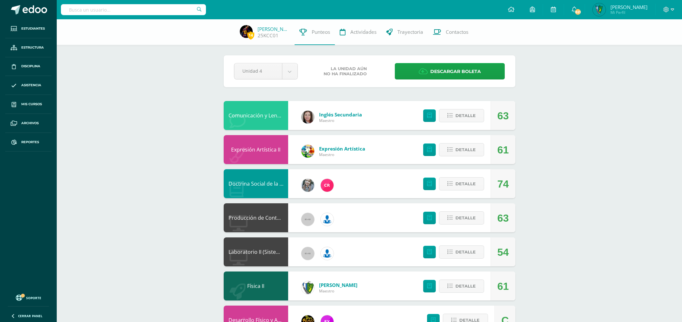 Image resolution: width=682 pixels, height=322 pixels. What do you see at coordinates (133, 10) in the screenshot?
I see `input: Busca un usuario...` at bounding box center [133, 10].